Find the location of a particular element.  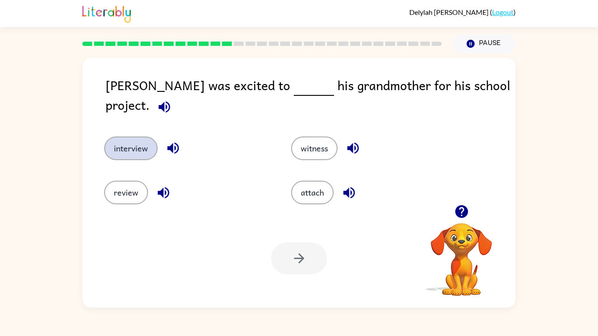

a: Logout is located at coordinates (502, 12).